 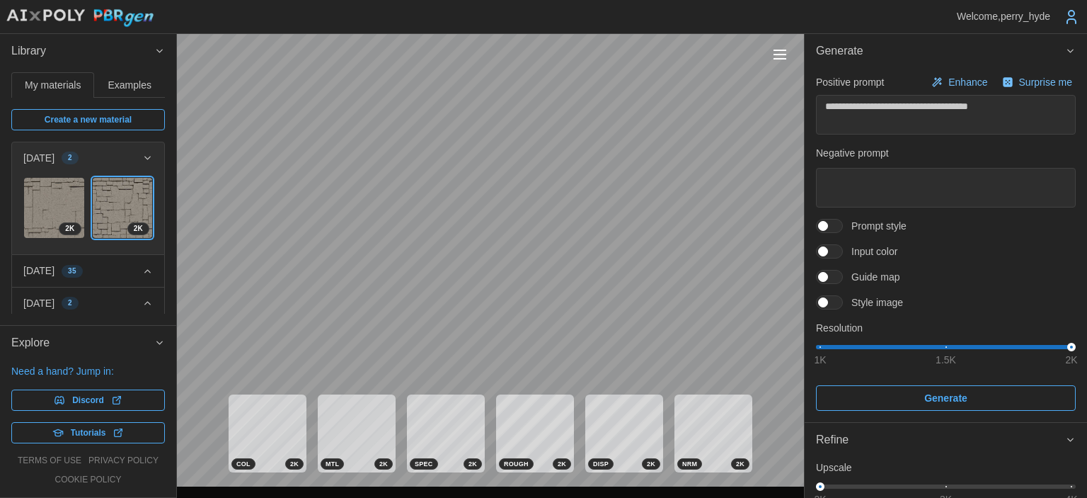 I want to click on span: Input color, so click(x=870, y=251).